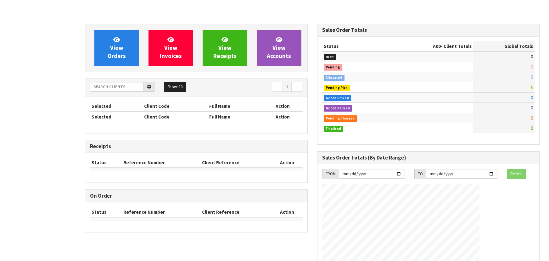 The height and width of the screenshot is (261, 549). Describe the element at coordinates (171, 48) in the screenshot. I see `span: View Invoices` at that location.